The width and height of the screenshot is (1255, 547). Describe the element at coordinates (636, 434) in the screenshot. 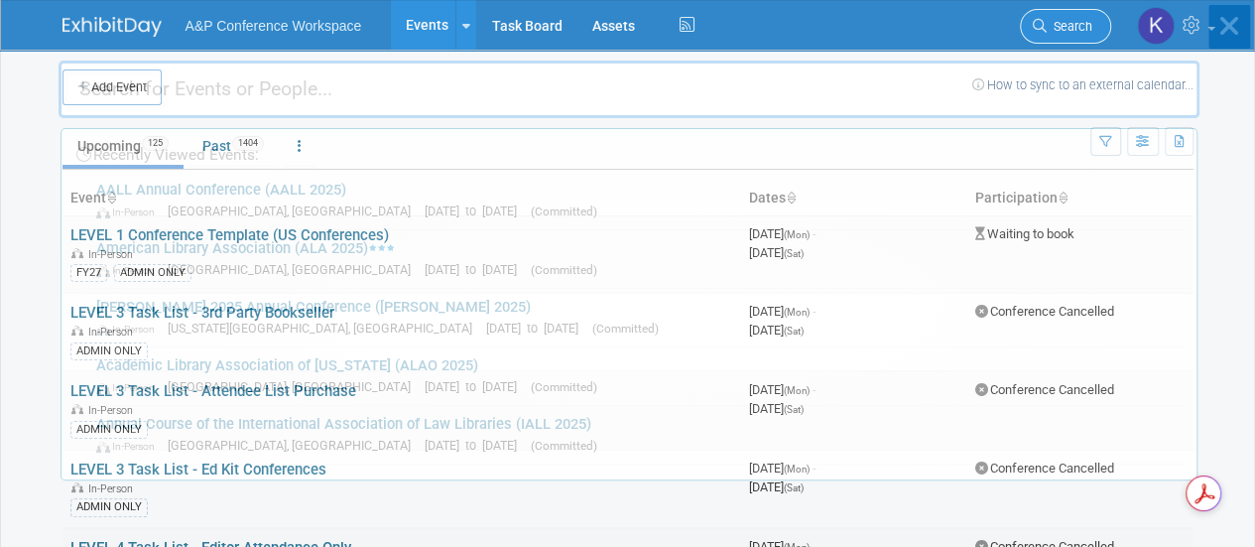

I see `a: Annual Course of the International Association of Law Libraries (IALL 2025) In-Person [GEOGRAPHIC...` at that location.